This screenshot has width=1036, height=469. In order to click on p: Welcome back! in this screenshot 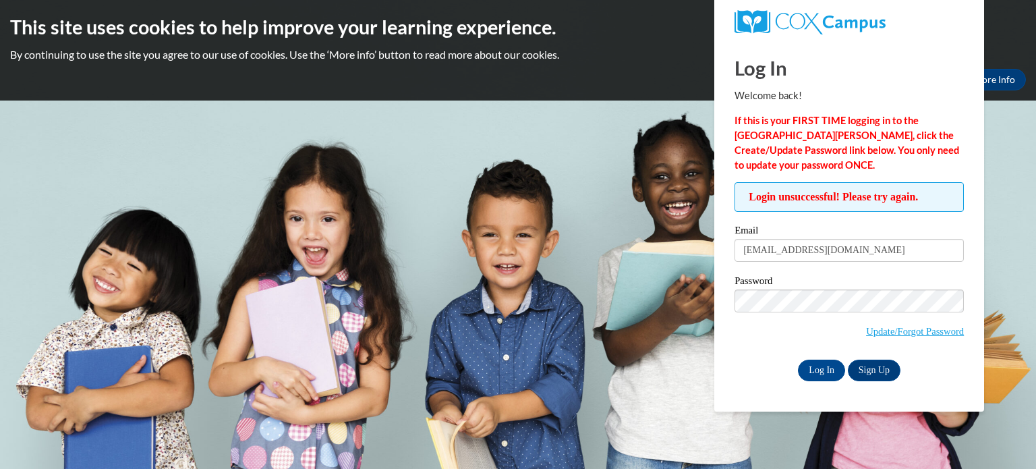, I will do `click(849, 96)`.